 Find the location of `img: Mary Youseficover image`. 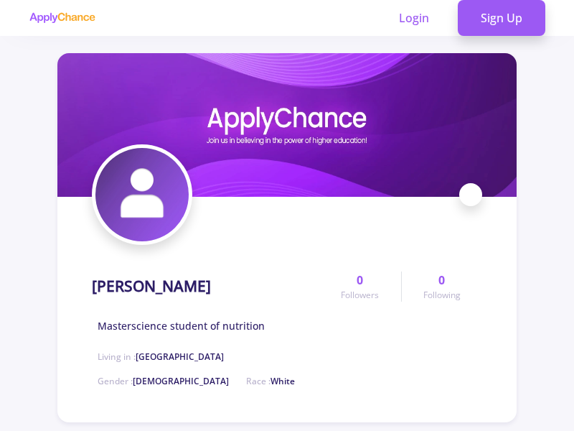

img: Mary Youseficover image is located at coordinates (287, 125).